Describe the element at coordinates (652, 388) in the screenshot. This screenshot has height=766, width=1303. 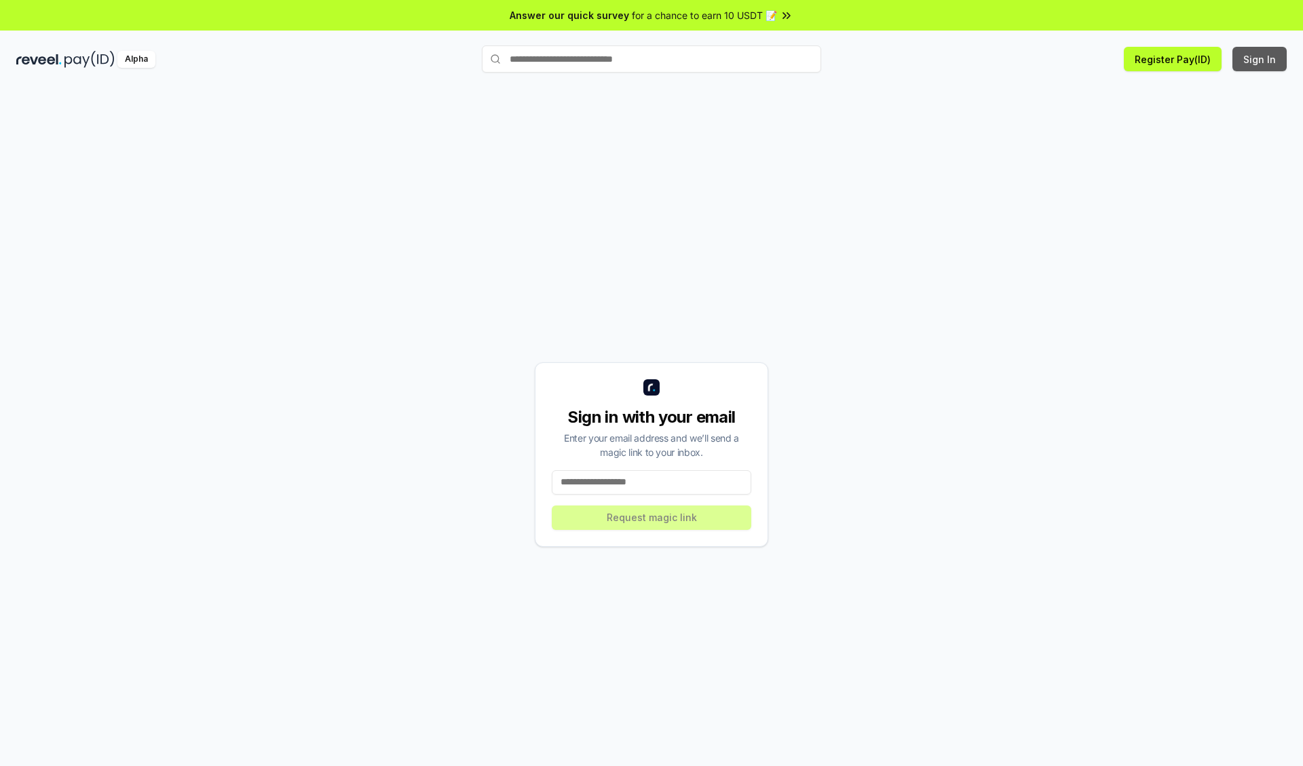
I see `img: logo_small` at that location.